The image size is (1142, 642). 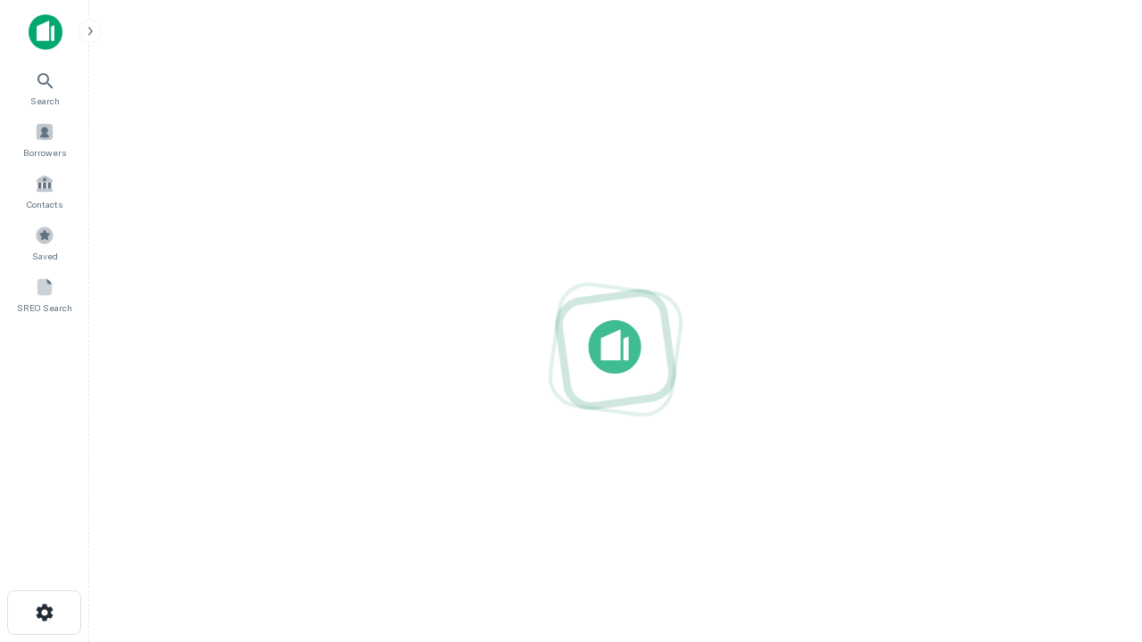 I want to click on span: Borrowers, so click(x=45, y=153).